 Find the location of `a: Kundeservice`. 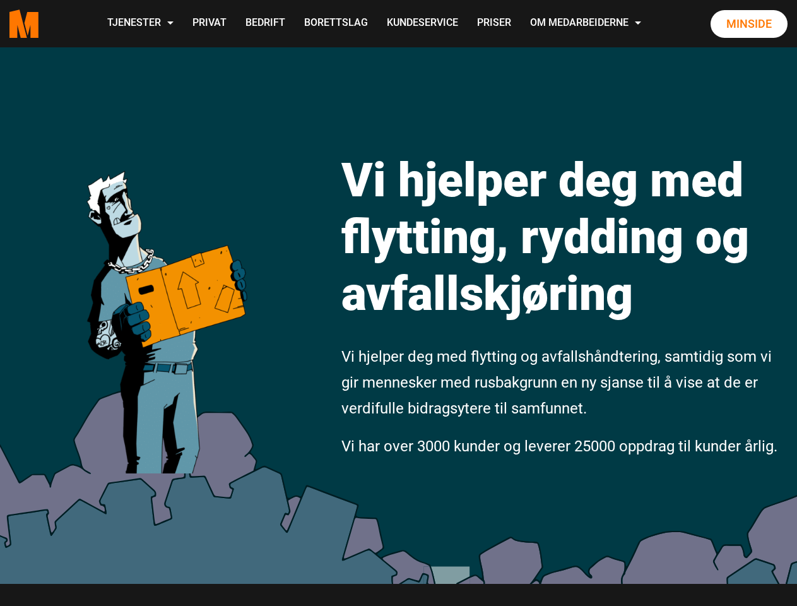

a: Kundeservice is located at coordinates (422, 23).